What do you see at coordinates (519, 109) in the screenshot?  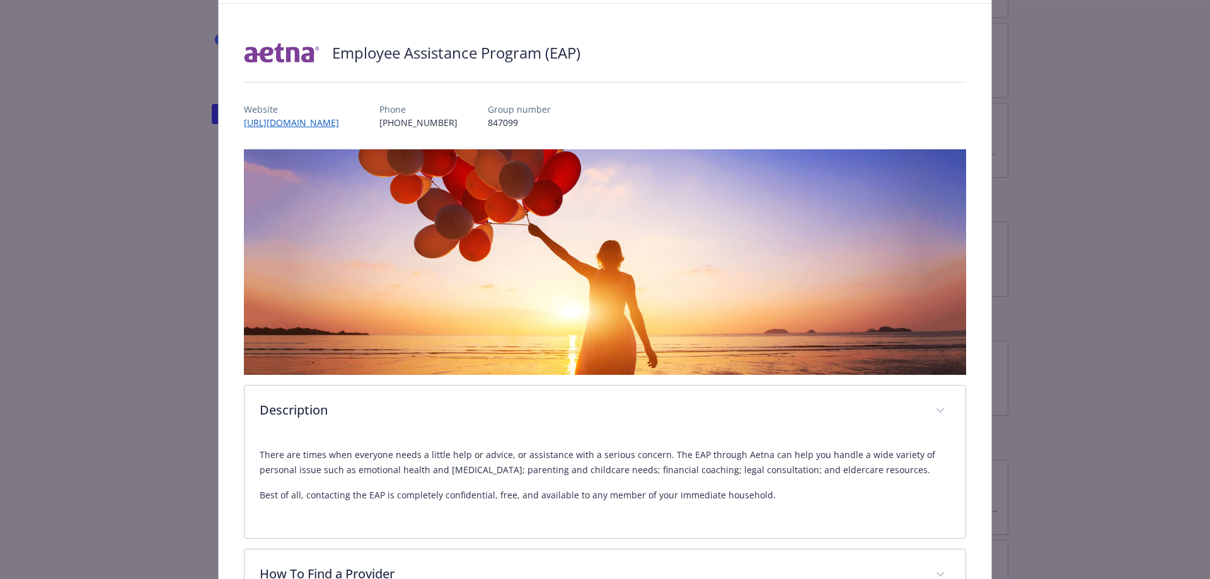 I see `p: Group number` at bounding box center [519, 109].